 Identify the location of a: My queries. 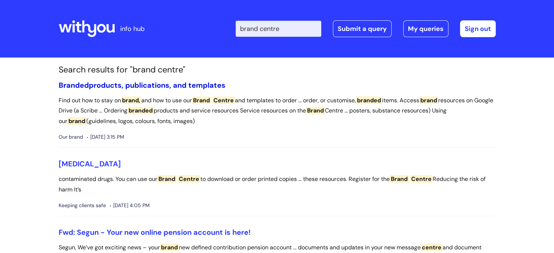
(426, 29).